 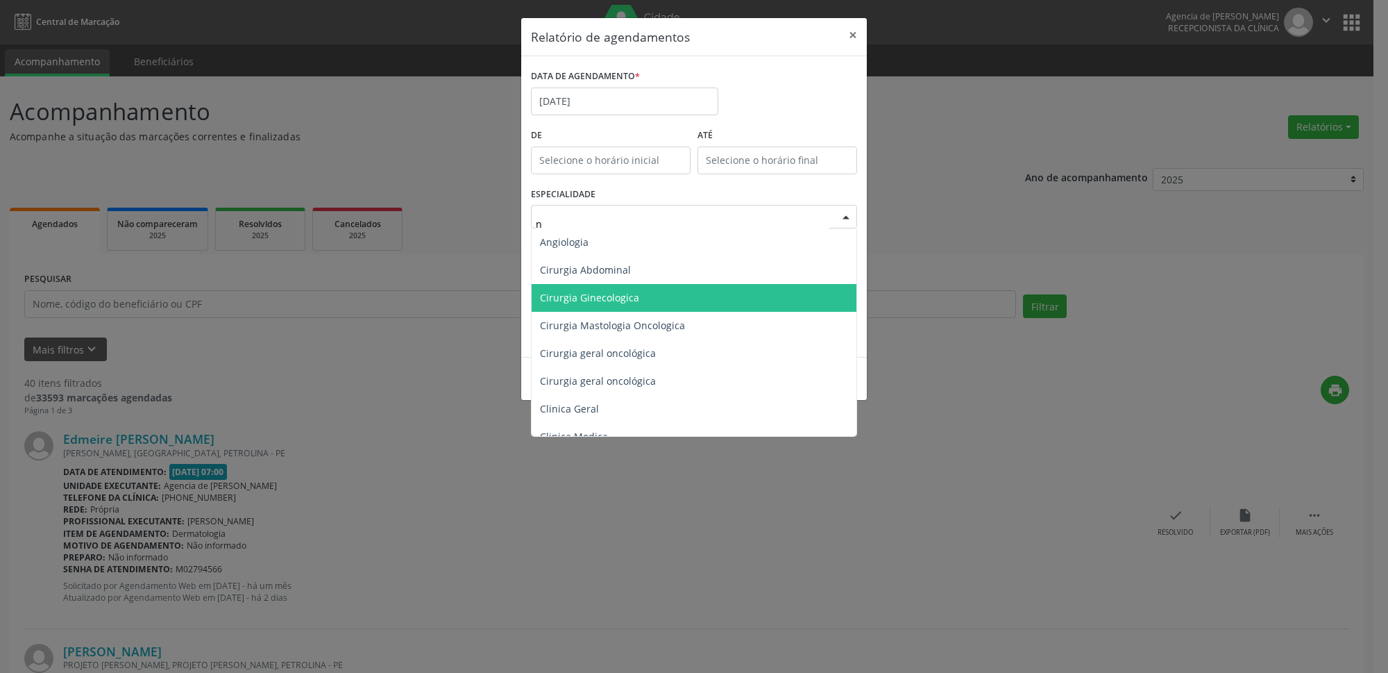 What do you see at coordinates (612, 325) in the screenshot?
I see `span: Cirurgia Mastologia Oncologica` at bounding box center [612, 325].